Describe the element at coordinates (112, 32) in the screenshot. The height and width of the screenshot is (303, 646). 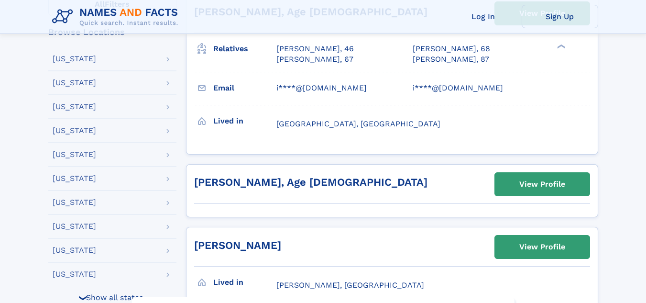
I see `div: Browse Locations` at that location.